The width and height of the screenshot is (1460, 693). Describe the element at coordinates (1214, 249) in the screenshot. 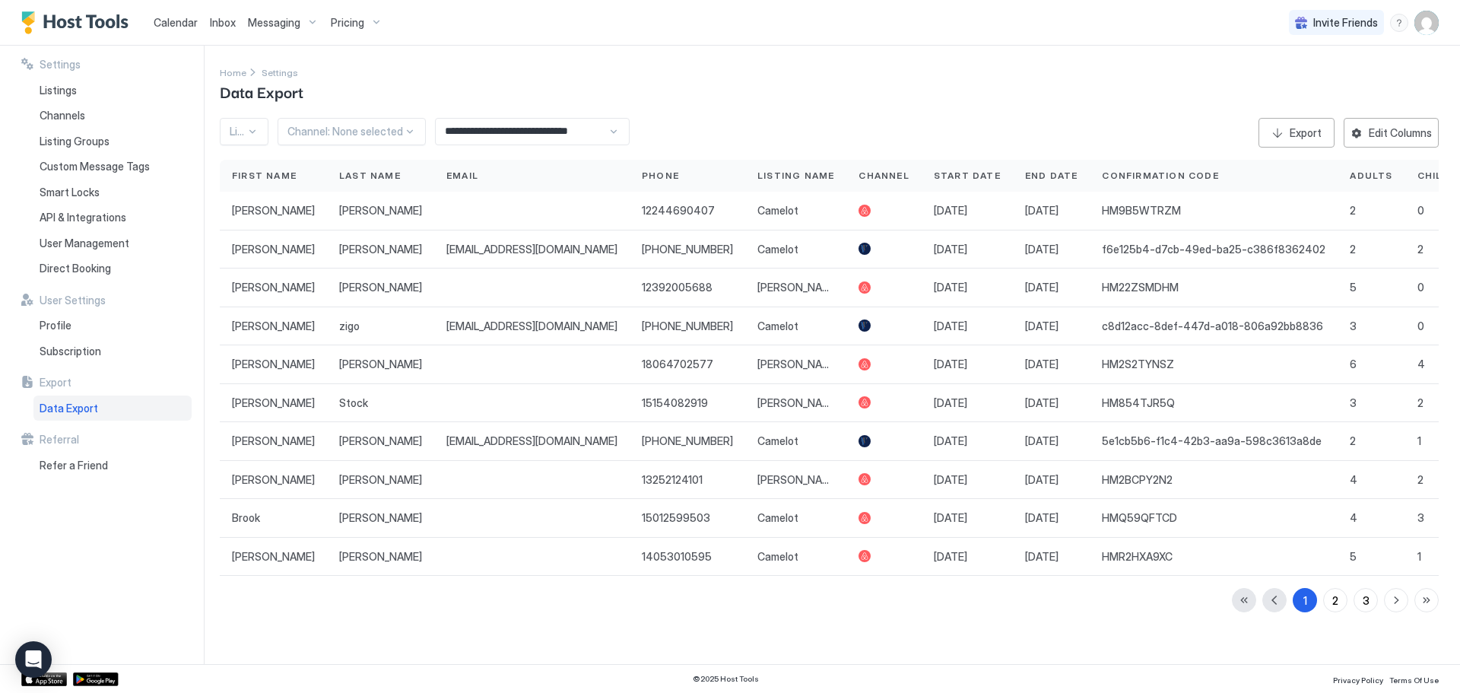

I see `span: f6e125b4-d7cb-49ed-ba25-c386f8362402` at that location.